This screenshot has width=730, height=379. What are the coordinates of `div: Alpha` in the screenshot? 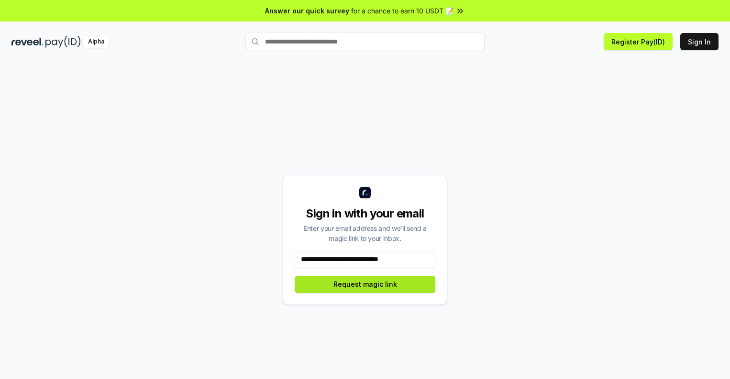 It's located at (96, 42).